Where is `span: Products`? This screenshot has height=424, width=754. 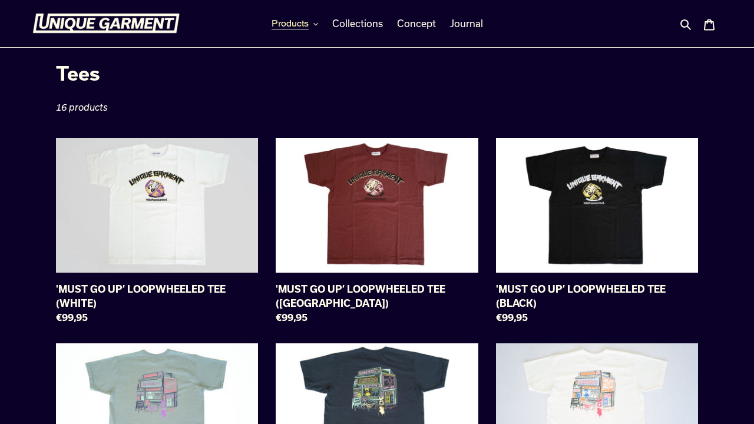 span: Products is located at coordinates (290, 24).